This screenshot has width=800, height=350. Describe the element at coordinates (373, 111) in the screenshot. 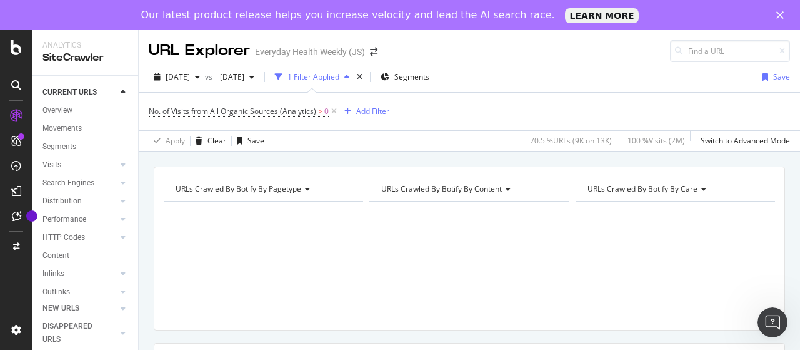

I see `div: Add Filter` at that location.